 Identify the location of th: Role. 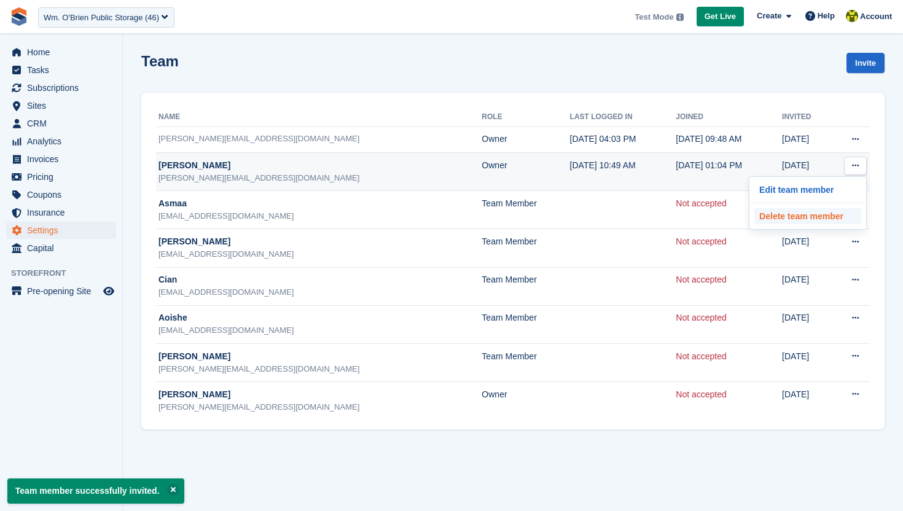
(525, 117).